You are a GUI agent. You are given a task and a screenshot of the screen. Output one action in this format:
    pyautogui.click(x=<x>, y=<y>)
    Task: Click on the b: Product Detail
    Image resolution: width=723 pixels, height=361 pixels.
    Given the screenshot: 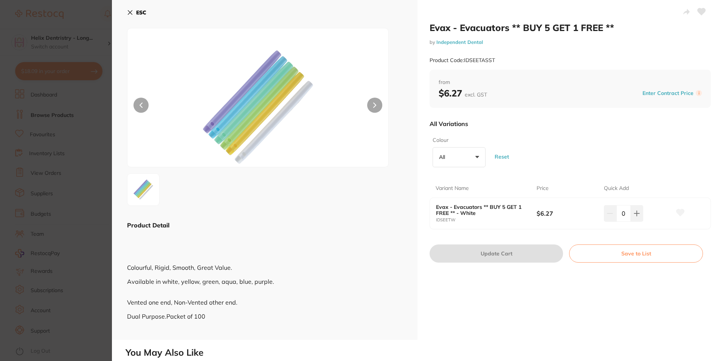 What is the action you would take?
    pyautogui.click(x=148, y=225)
    